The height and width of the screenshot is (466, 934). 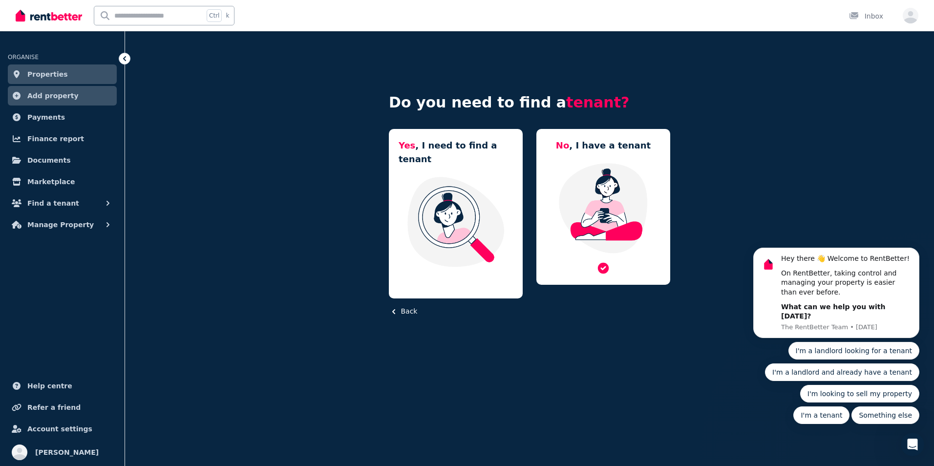 I want to click on button: Quick reply: I'm a tenant, so click(x=83, y=255).